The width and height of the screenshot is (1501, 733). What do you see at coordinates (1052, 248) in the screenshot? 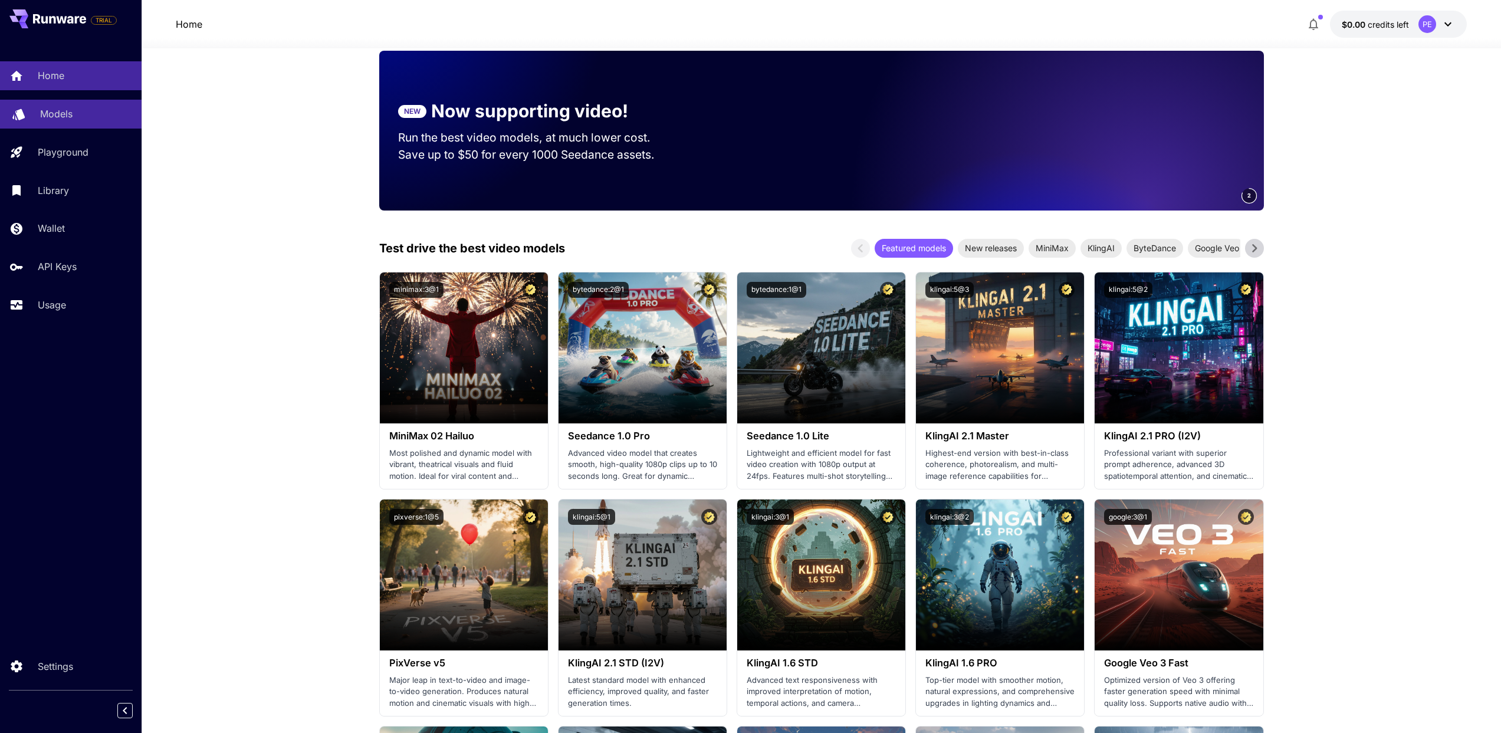
I see `div: MiniMax` at bounding box center [1052, 248].